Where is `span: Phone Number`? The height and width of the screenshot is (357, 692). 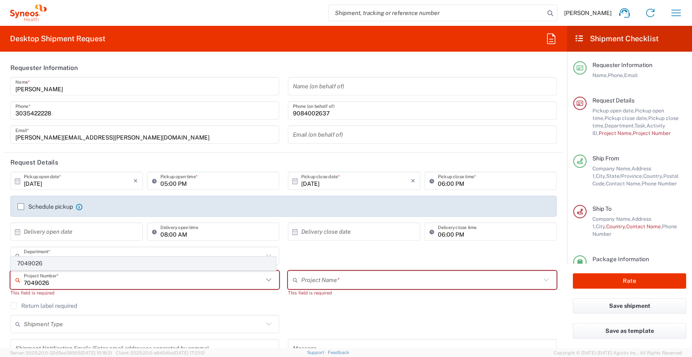
span: Phone Number is located at coordinates (659, 183).